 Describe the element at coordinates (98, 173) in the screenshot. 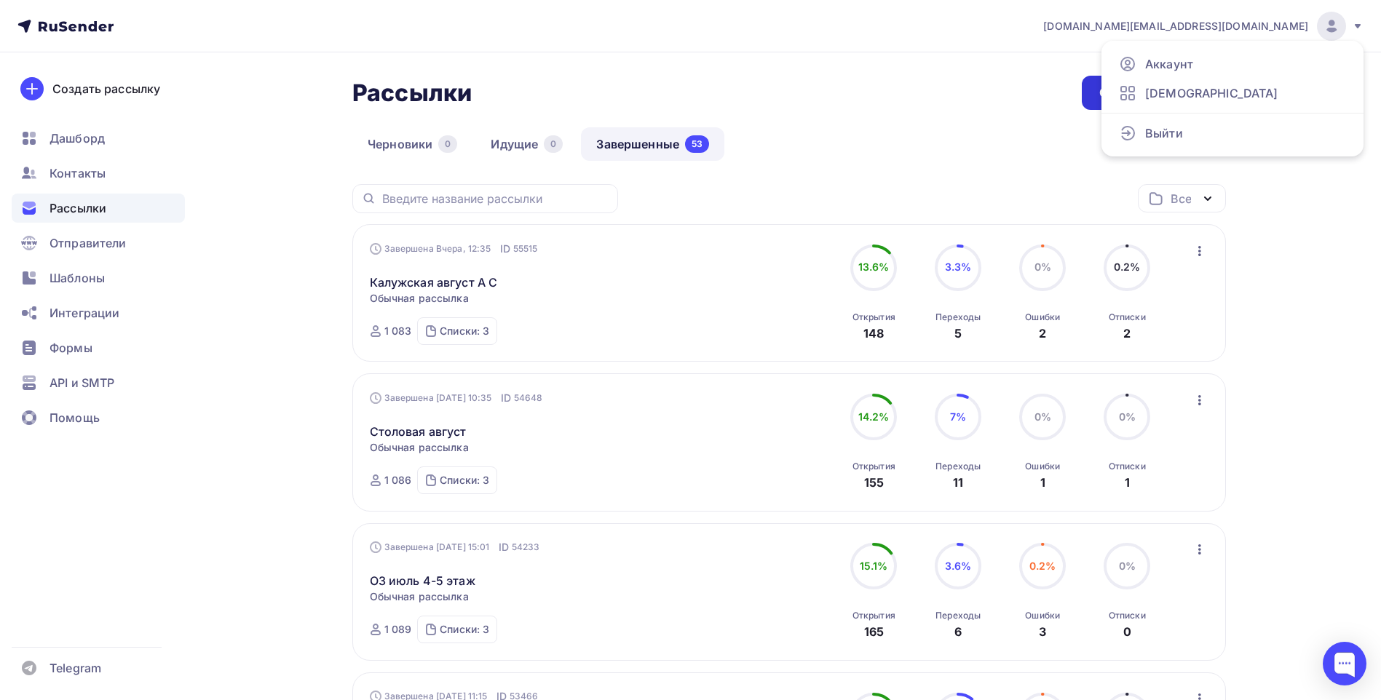

I see `a: Контакты` at that location.